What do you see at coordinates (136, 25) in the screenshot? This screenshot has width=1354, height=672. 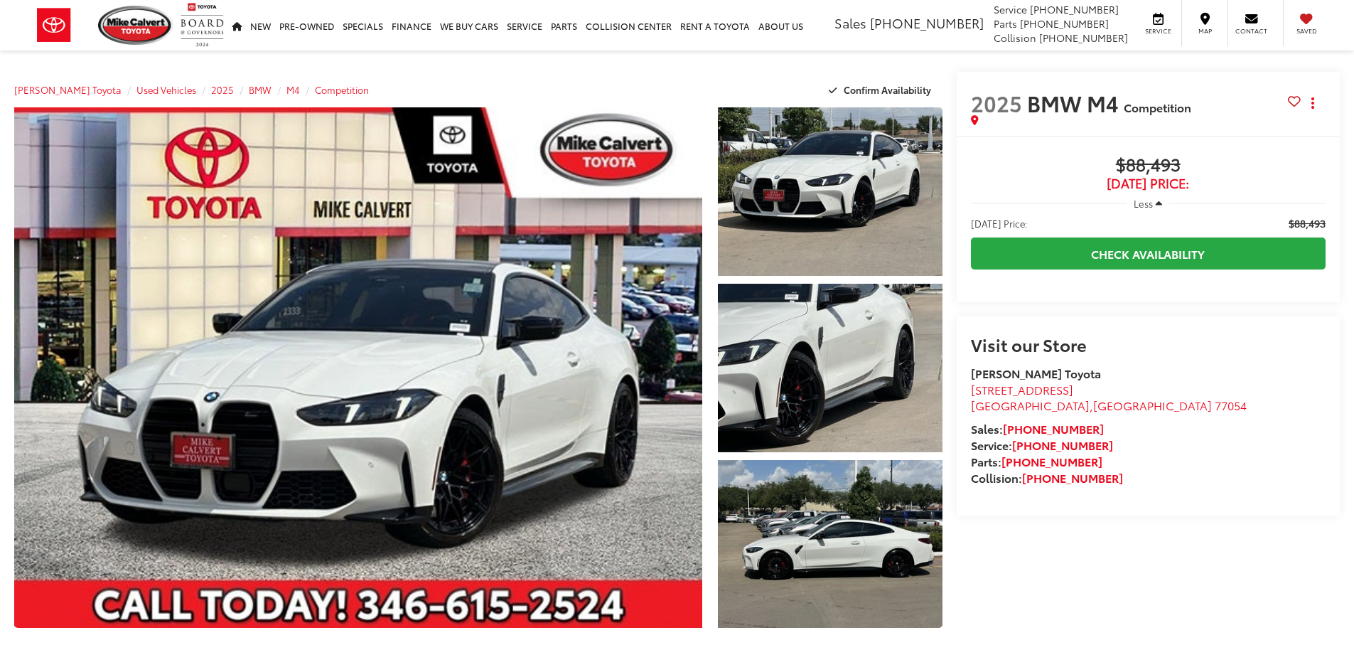 I see `img: Mike Calvert Toyota` at bounding box center [136, 25].